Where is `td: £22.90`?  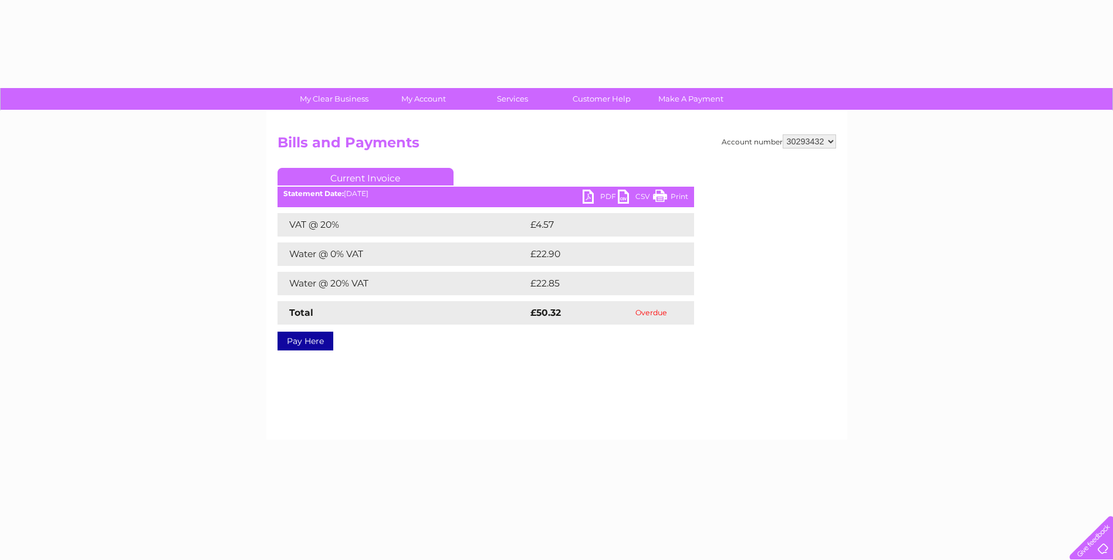
td: £22.90 is located at coordinates (599, 254).